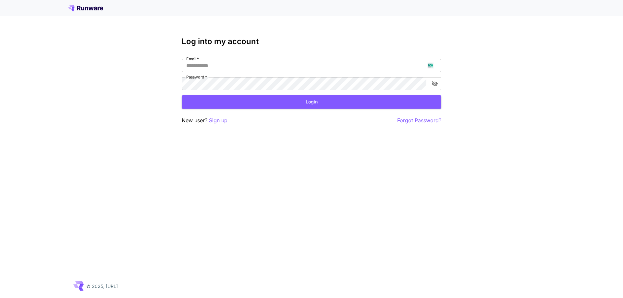 The height and width of the screenshot is (298, 623). Describe the element at coordinates (197, 77) in the screenshot. I see `label: Password` at that location.